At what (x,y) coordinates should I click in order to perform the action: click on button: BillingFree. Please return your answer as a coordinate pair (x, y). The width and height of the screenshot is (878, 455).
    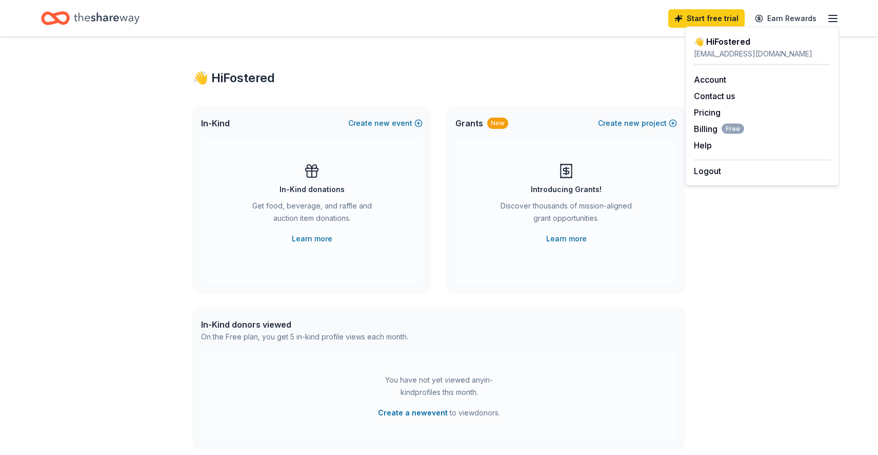
    Looking at the image, I should click on (719, 129).